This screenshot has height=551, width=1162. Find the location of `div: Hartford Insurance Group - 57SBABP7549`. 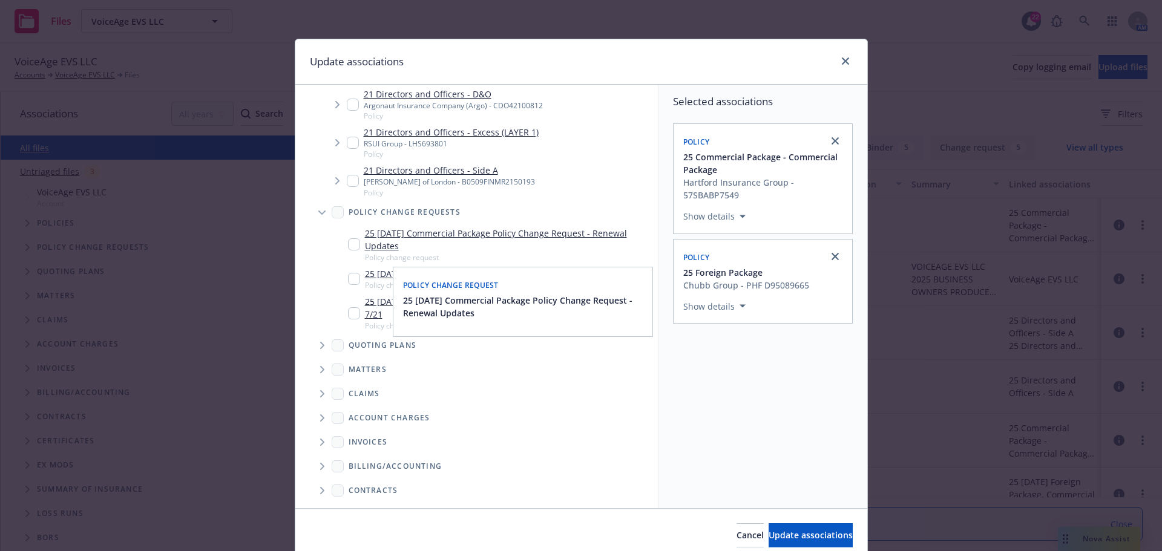

div: Hartford Insurance Group - 57SBABP7549 is located at coordinates (764, 189).